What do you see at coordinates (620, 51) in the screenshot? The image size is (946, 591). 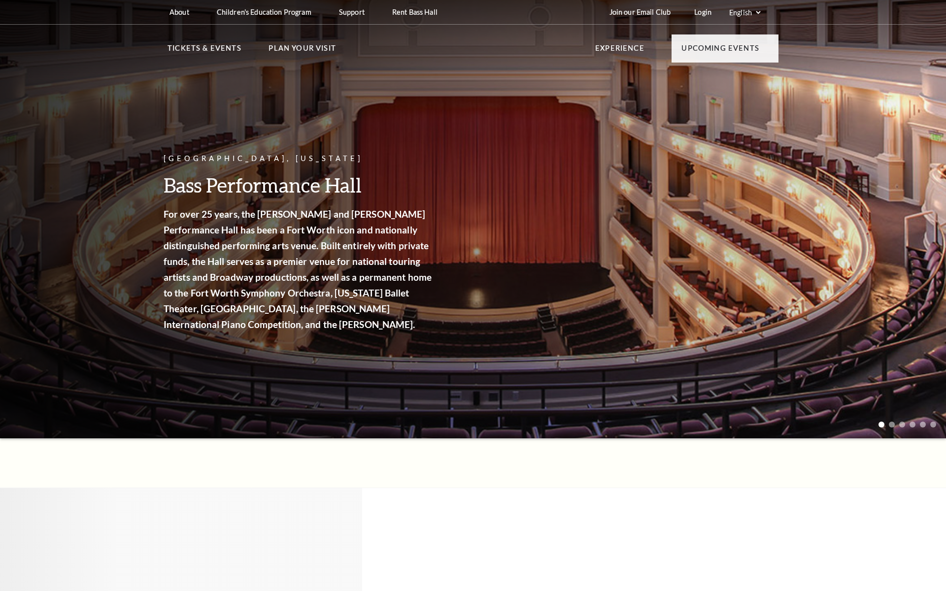 I see `p: Experience` at bounding box center [620, 51].